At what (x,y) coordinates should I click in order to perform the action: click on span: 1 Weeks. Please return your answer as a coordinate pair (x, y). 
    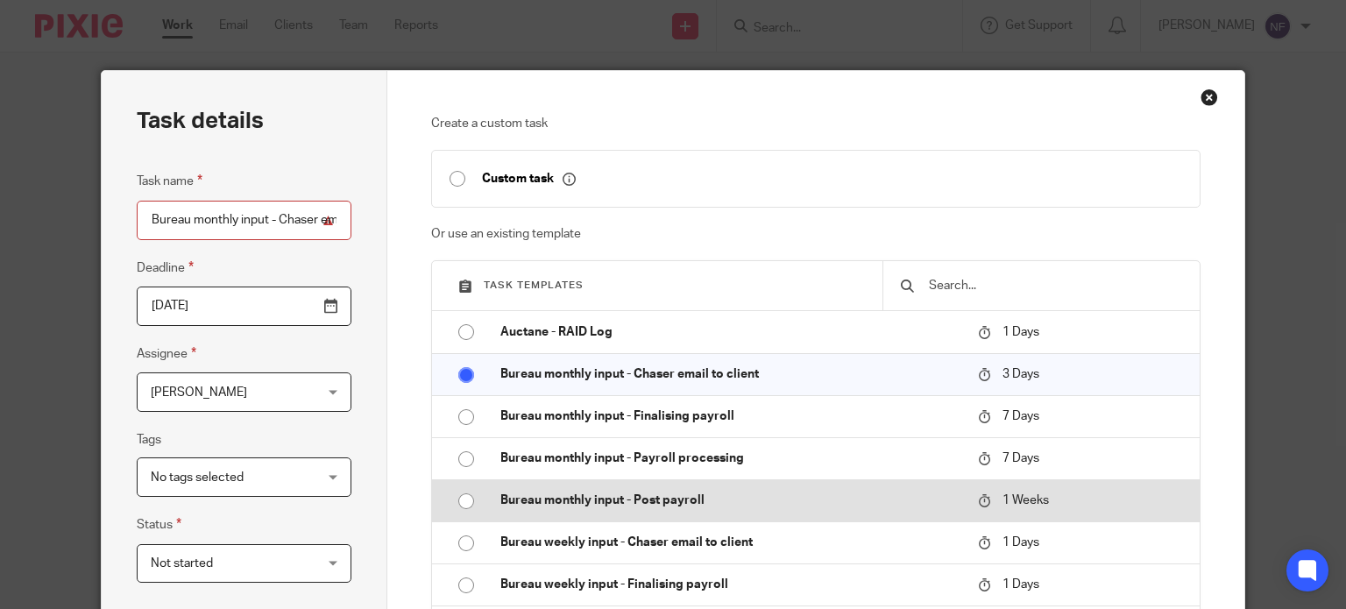
    Looking at the image, I should click on (1025, 500).